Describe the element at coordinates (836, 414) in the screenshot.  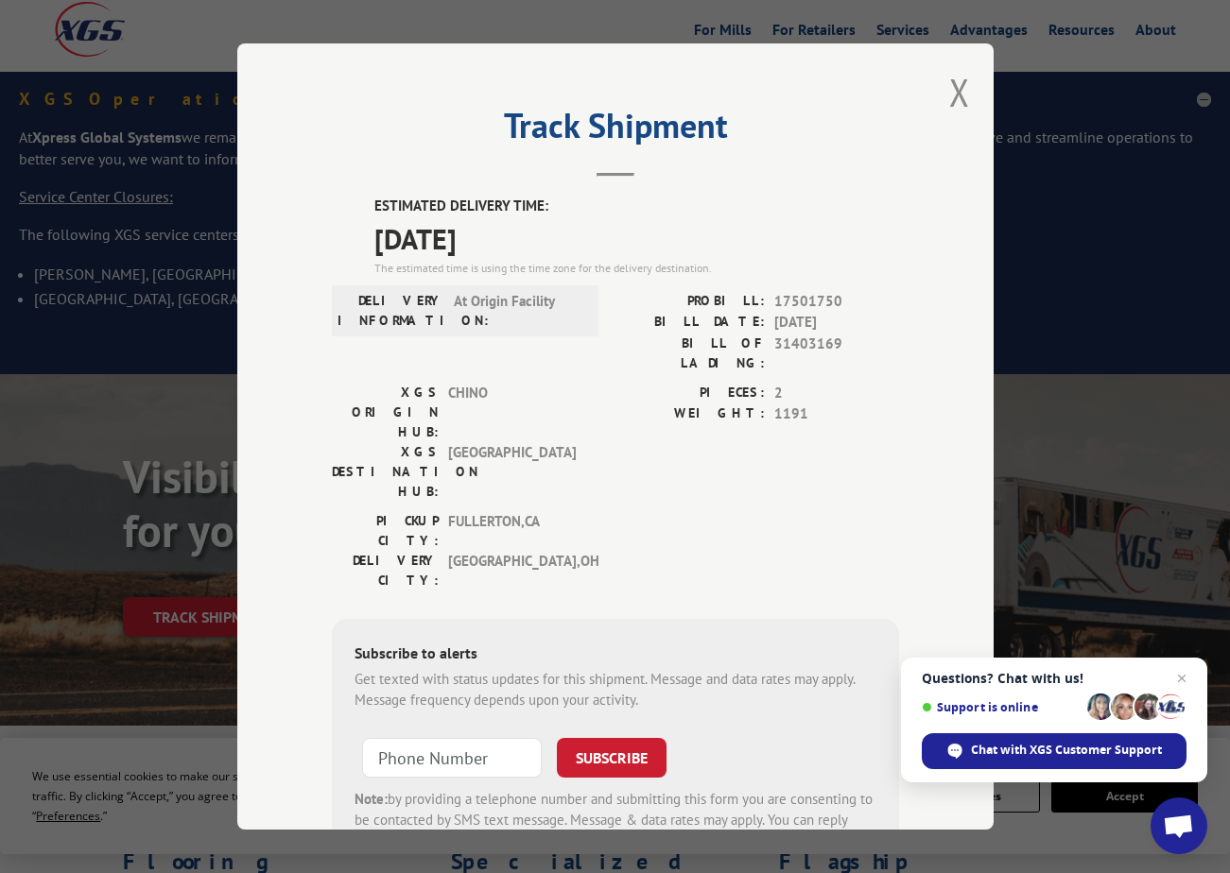
I see `span: 1191` at that location.